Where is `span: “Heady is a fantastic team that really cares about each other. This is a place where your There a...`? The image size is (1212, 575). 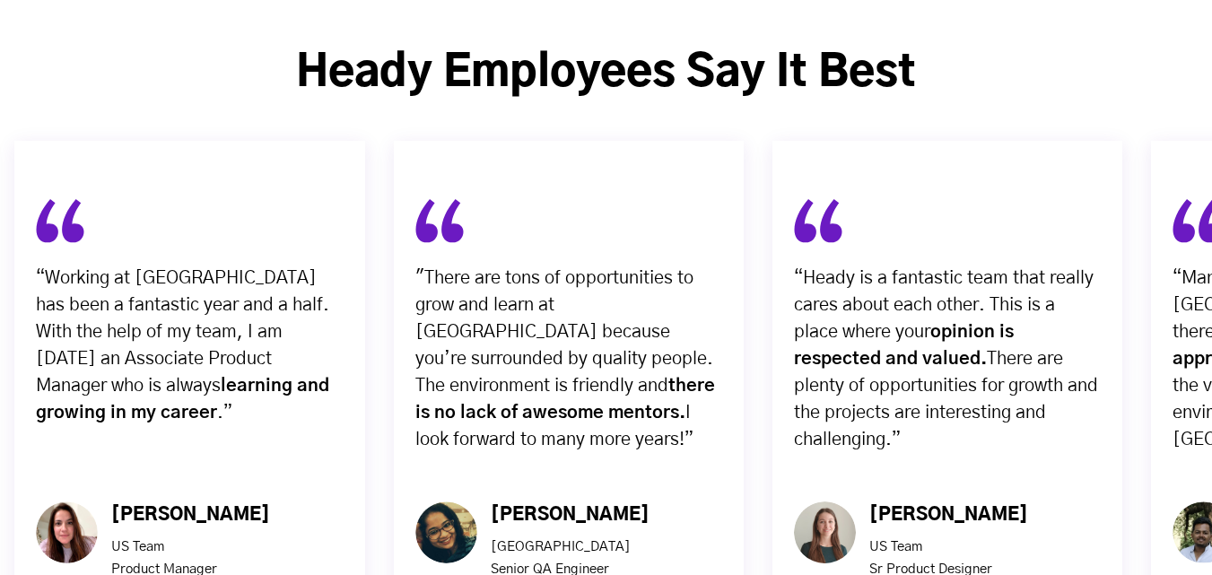 span: “Heady is a fantastic team that really cares about each other. This is a place where your There a... is located at coordinates (946, 359).